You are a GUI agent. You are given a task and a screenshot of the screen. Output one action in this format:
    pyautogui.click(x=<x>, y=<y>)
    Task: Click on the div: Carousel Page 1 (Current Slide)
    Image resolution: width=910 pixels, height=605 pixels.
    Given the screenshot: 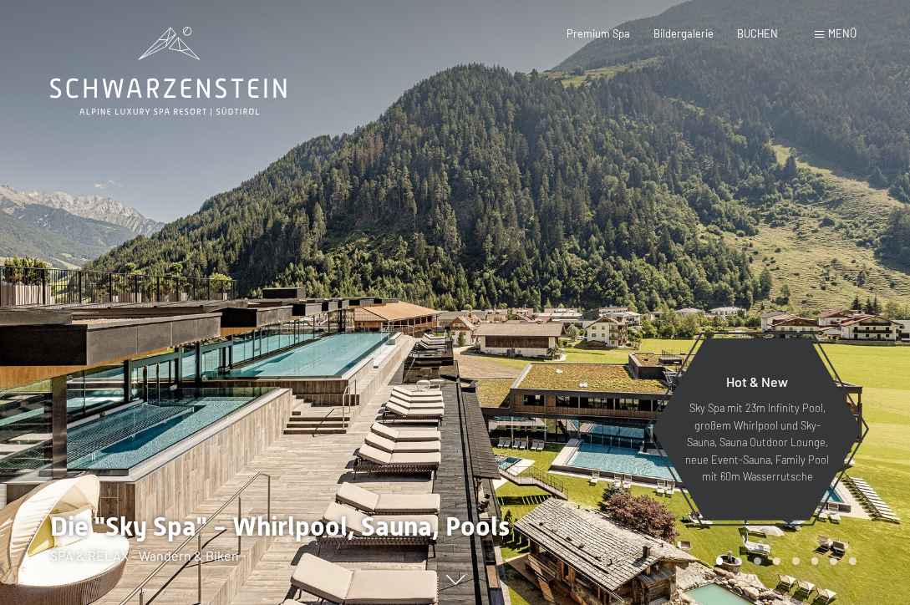 What is the action you would take?
    pyautogui.click(x=719, y=560)
    